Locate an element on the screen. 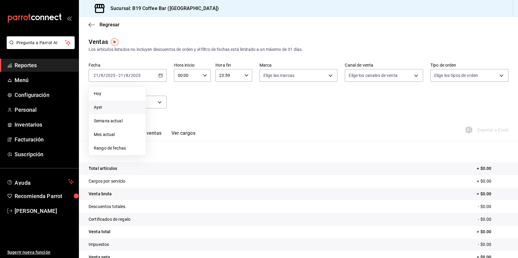 This screenshot has width=518, height=258. p: Impuestos is located at coordinates (99, 245).